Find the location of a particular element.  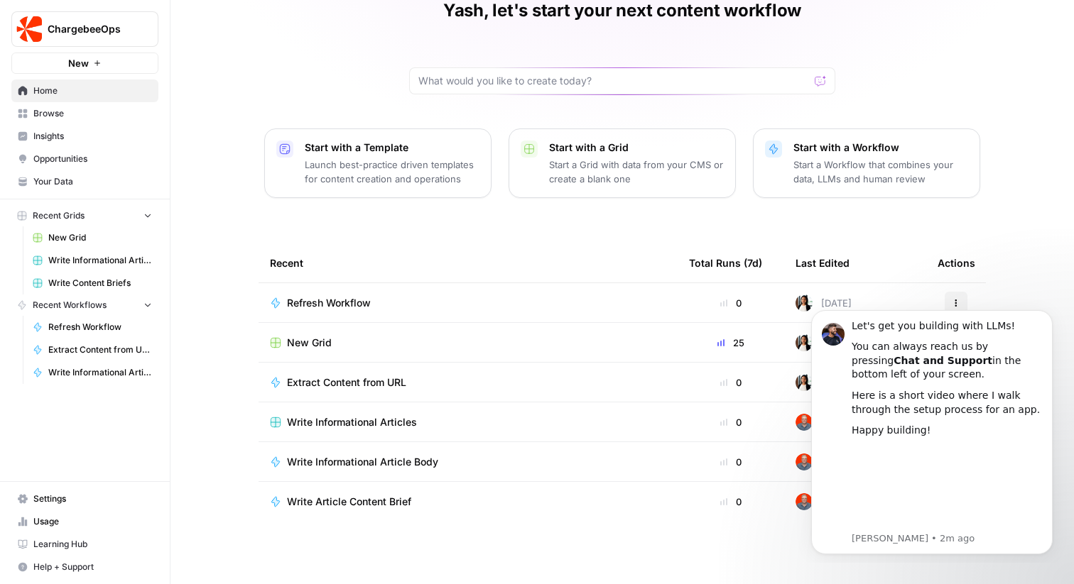

p: Launch best-practice driven templates for content creation and operations is located at coordinates (392, 172).